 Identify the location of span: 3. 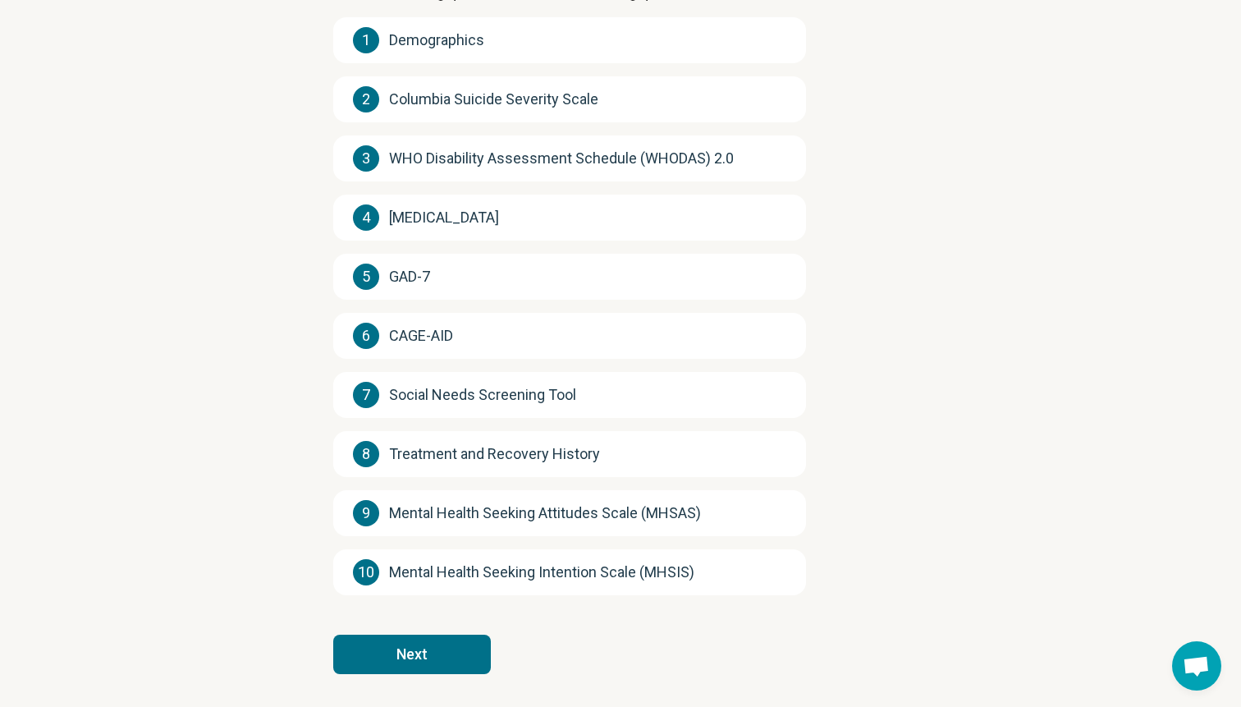
(366, 158).